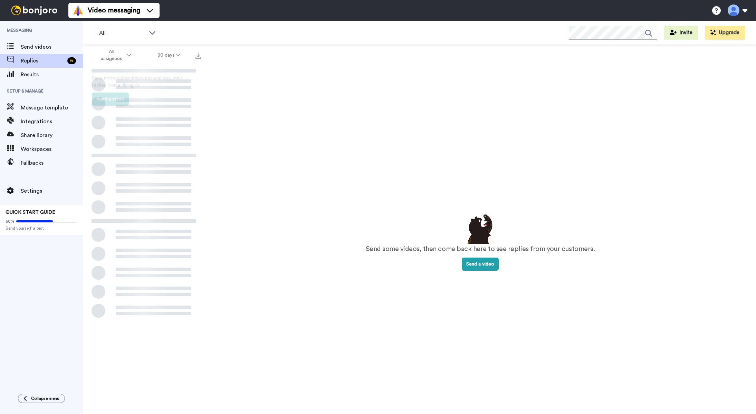 This screenshot has width=756, height=414. Describe the element at coordinates (34, 10) in the screenshot. I see `img: bj-logo-header-white.svg` at that location.